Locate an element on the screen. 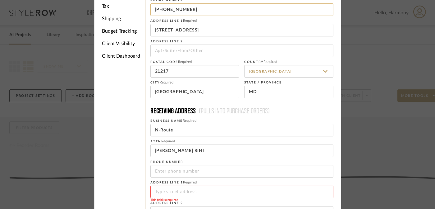 The height and width of the screenshot is (209, 435). h4: Receiving address is located at coordinates (242, 111).